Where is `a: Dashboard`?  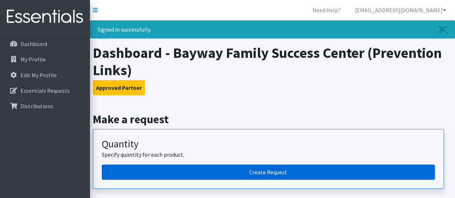 a: Dashboard is located at coordinates (45, 44).